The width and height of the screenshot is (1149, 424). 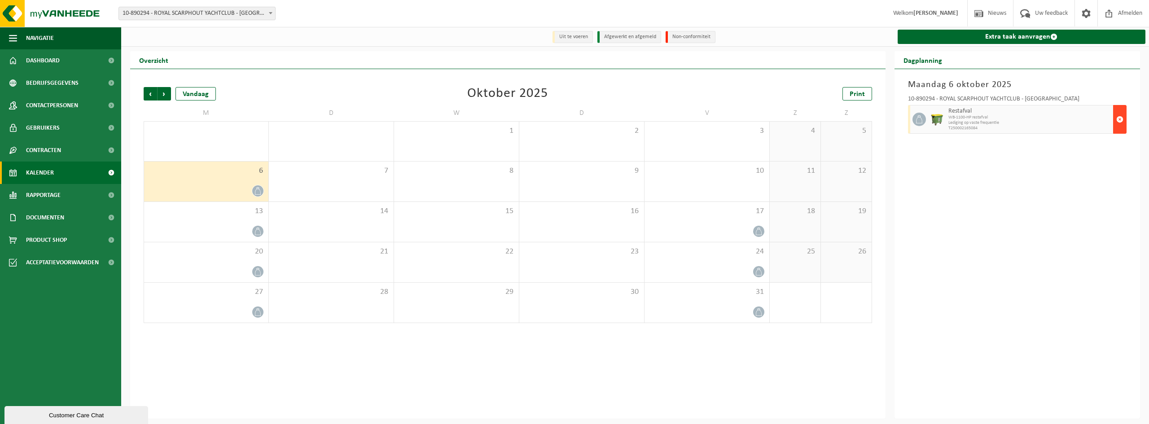 I want to click on li: Afgewerkt en afgemeld, so click(x=629, y=37).